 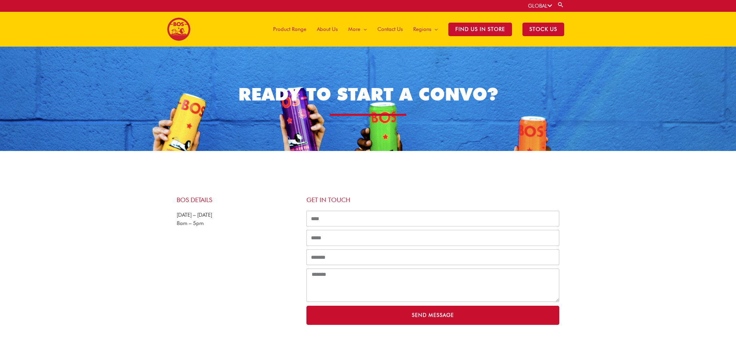 What do you see at coordinates (416, 29) in the screenshot?
I see `nav: Site Navigation` at bounding box center [416, 29].